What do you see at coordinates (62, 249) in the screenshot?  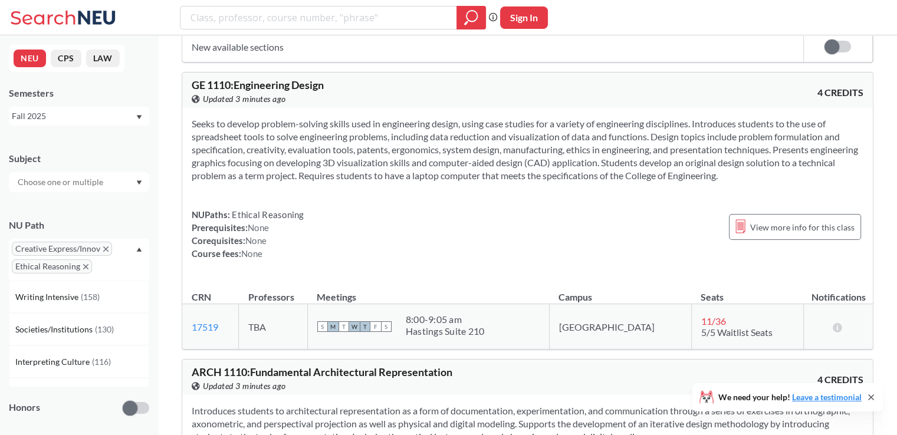 I see `span: Creative Express/InnovX to remove pill` at bounding box center [62, 249].